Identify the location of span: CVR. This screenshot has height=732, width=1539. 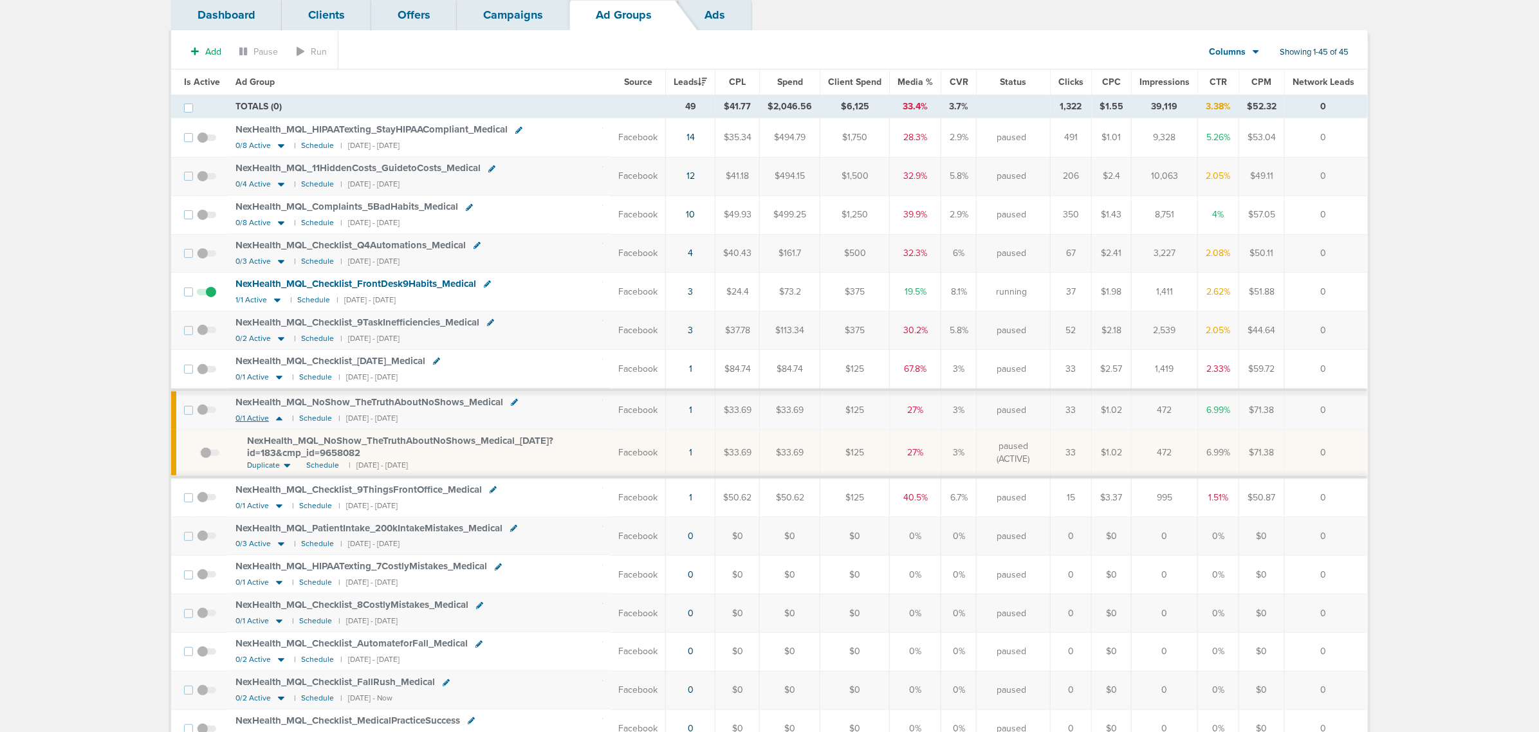
(959, 82).